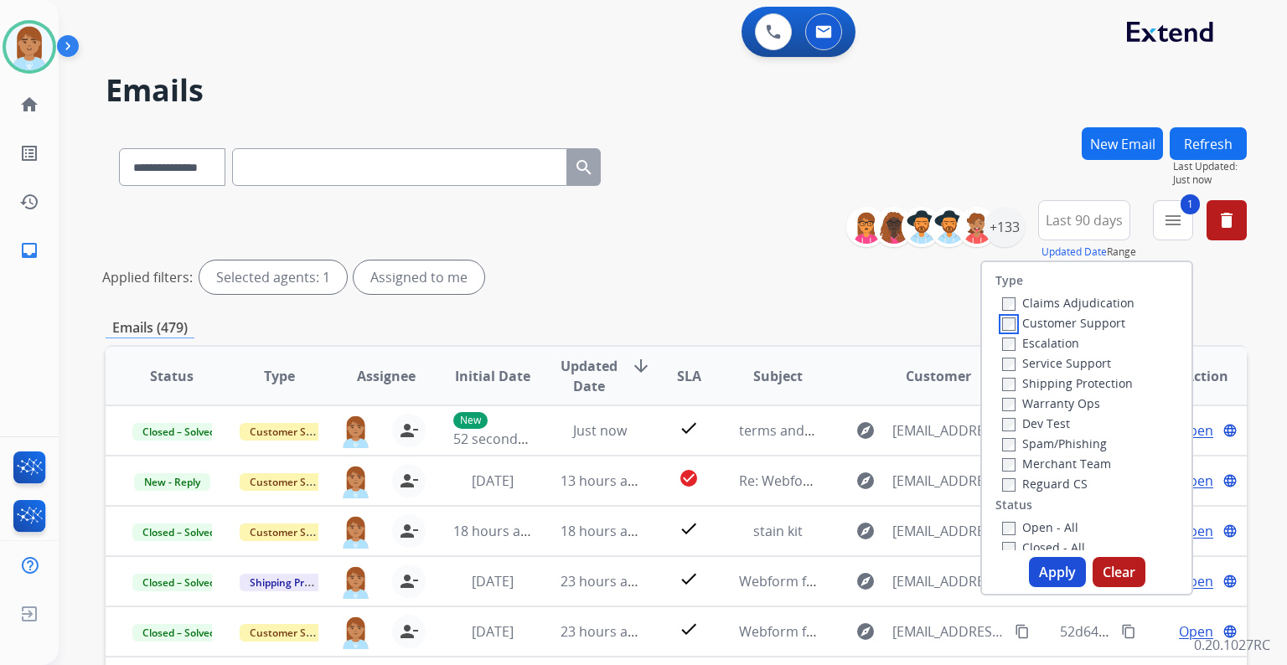  What do you see at coordinates (29, 251) in the screenshot?
I see `mat-icon: inbox` at bounding box center [29, 251].